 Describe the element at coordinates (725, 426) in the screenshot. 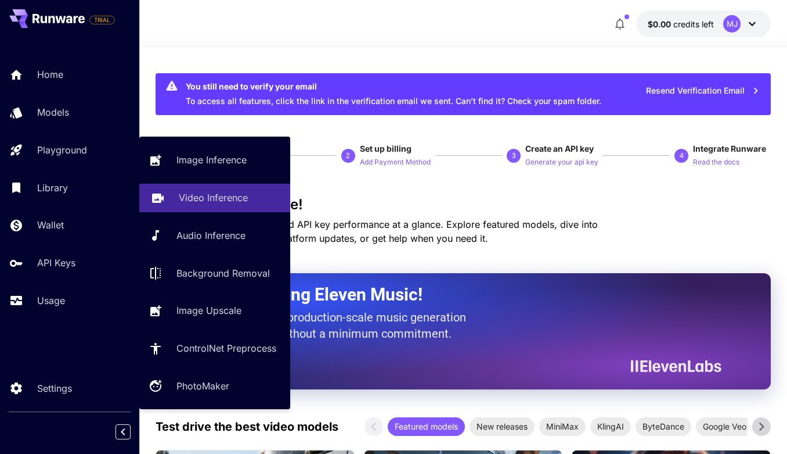

I see `span: Google Veo` at that location.